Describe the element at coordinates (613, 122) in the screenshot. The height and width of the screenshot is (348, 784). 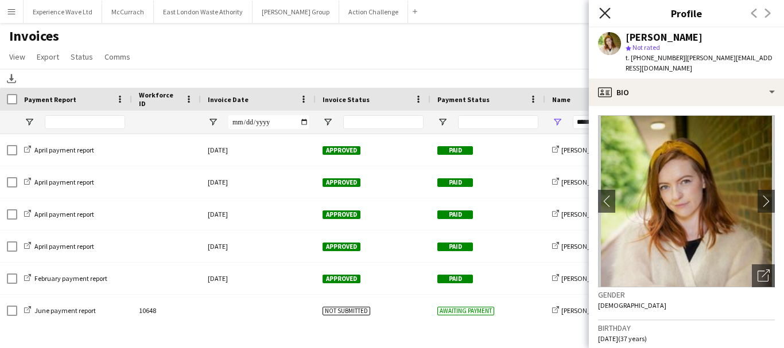
I see `input: Name Filter Input` at that location.